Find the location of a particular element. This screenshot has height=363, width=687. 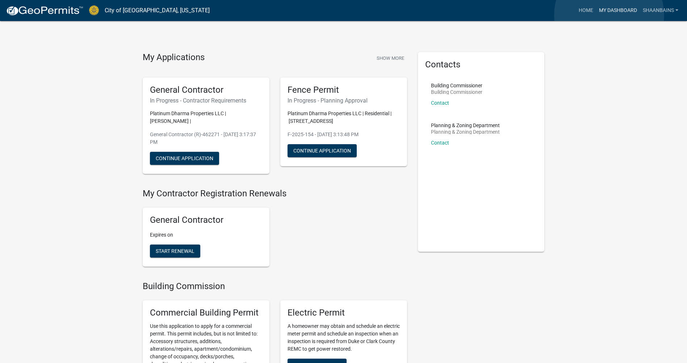

button: Start Renewal is located at coordinates (175, 251).